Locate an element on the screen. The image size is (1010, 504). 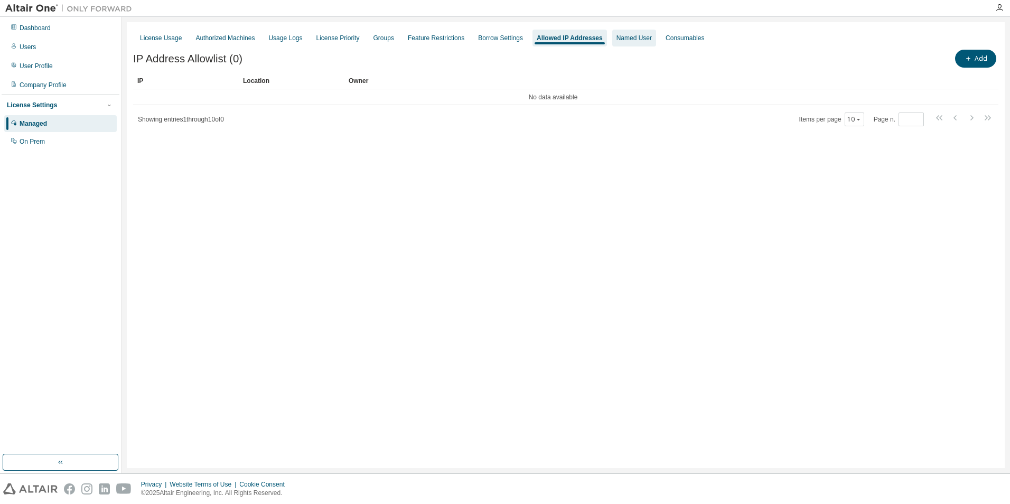
div: On Prem is located at coordinates (32, 142).